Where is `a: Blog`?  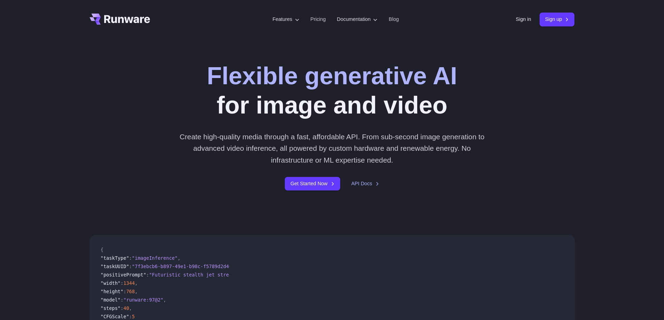
a: Blog is located at coordinates (393, 19).